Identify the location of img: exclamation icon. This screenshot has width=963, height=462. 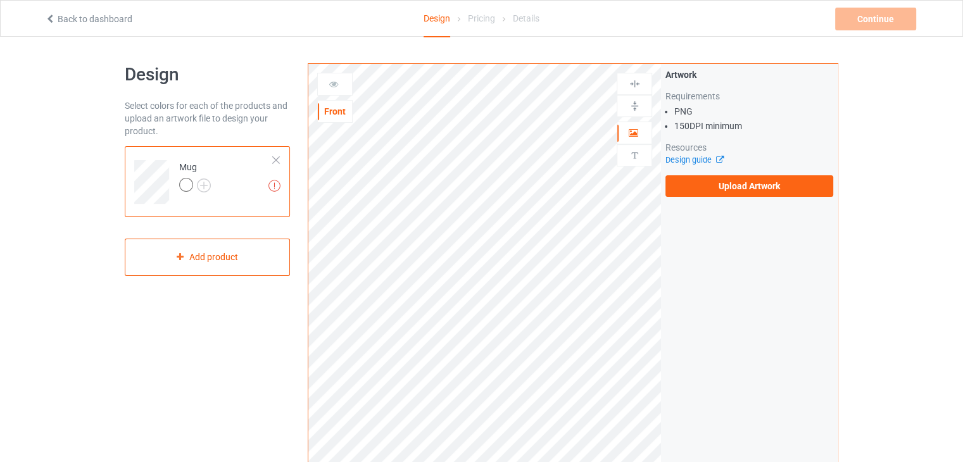
(274, 186).